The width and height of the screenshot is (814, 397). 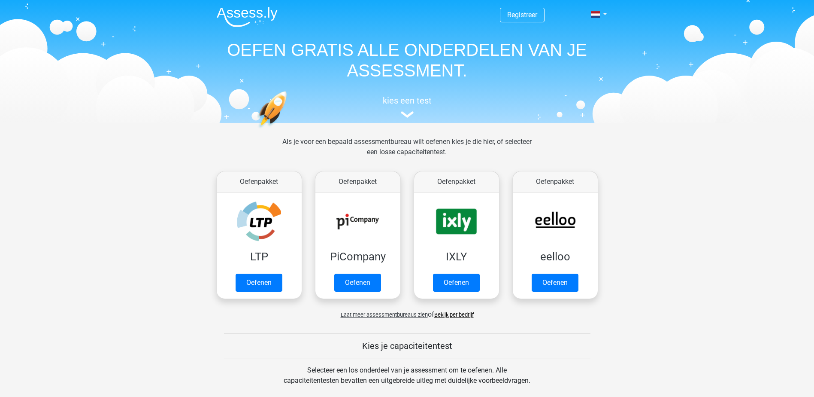 I want to click on a: Bekijk per bedrijf, so click(x=454, y=314).